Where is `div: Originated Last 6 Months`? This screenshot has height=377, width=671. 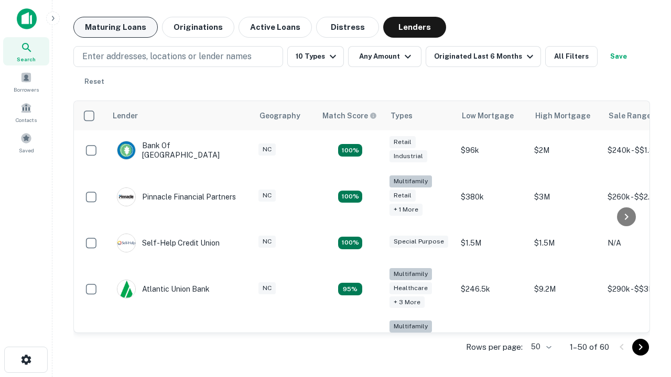
div: Originated Last 6 Months is located at coordinates (485, 57).